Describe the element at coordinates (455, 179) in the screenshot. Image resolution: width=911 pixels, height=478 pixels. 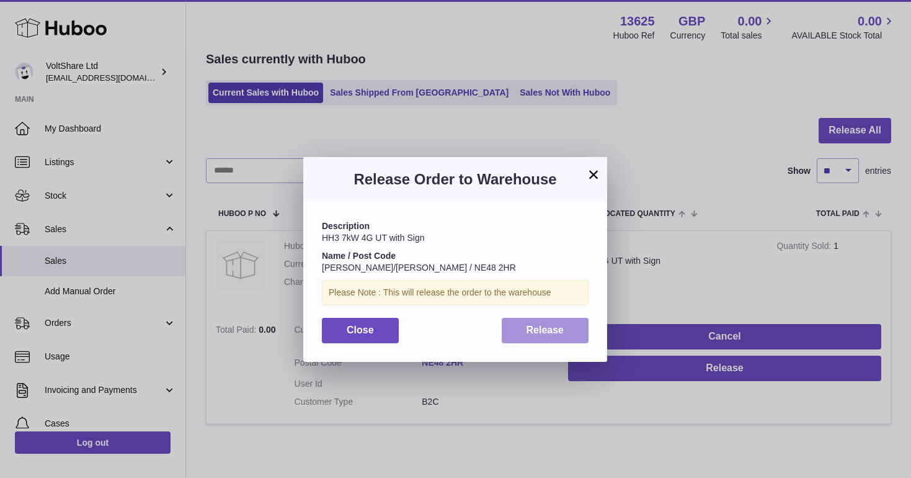
I see `h3: Release Order to Warehouse` at that location.